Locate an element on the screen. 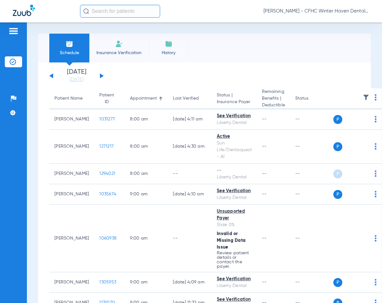 The width and height of the screenshot is (382, 303). th: Status | is located at coordinates (234, 99).